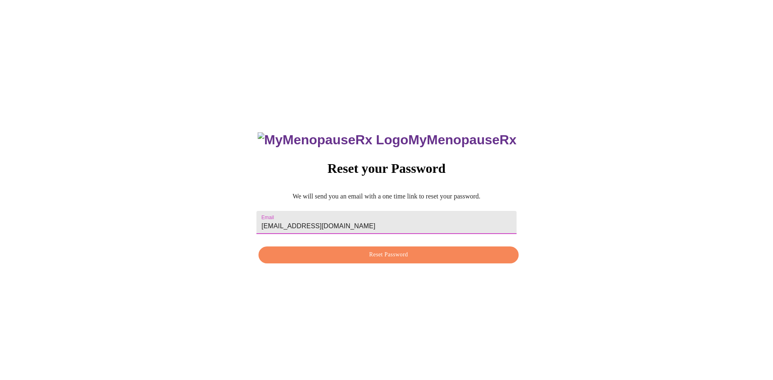  I want to click on button: Reset Password, so click(388, 255).